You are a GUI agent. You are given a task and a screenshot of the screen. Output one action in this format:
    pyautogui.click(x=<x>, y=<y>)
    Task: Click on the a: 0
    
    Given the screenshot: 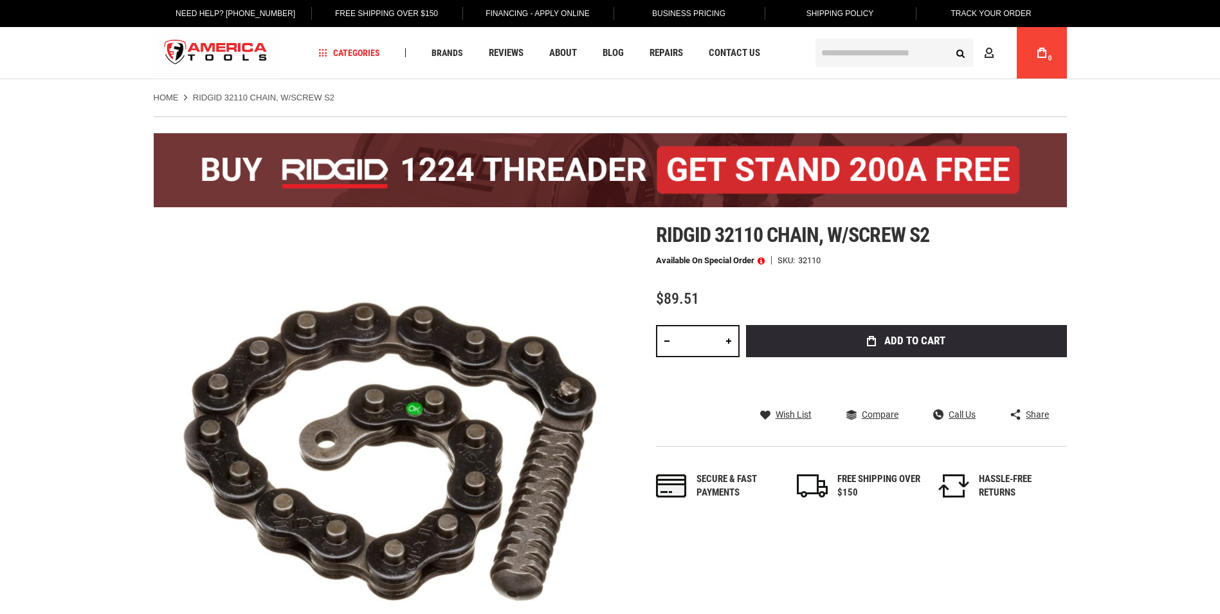 What is the action you would take?
    pyautogui.click(x=1042, y=53)
    